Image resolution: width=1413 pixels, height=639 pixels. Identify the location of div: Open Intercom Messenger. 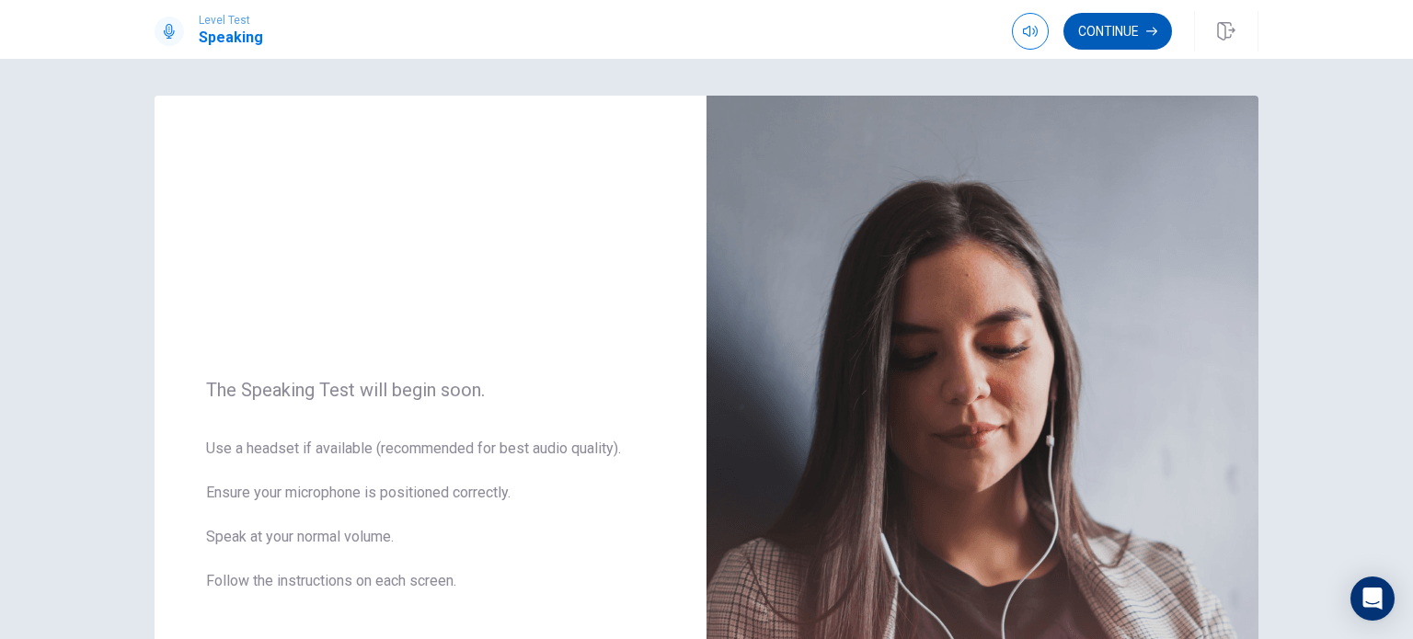
(1373, 599).